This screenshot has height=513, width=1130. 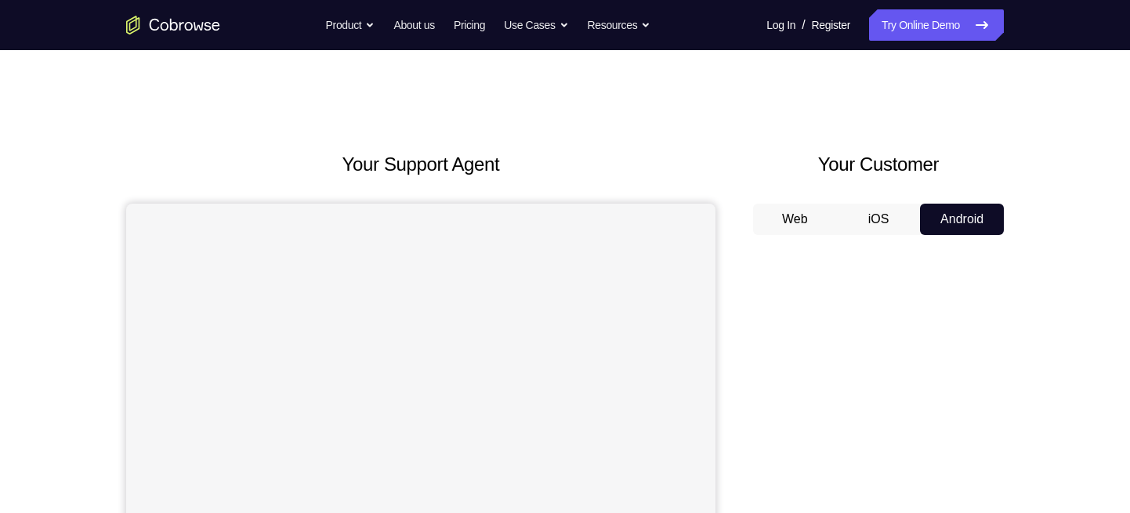 I want to click on a: Register, so click(x=830, y=25).